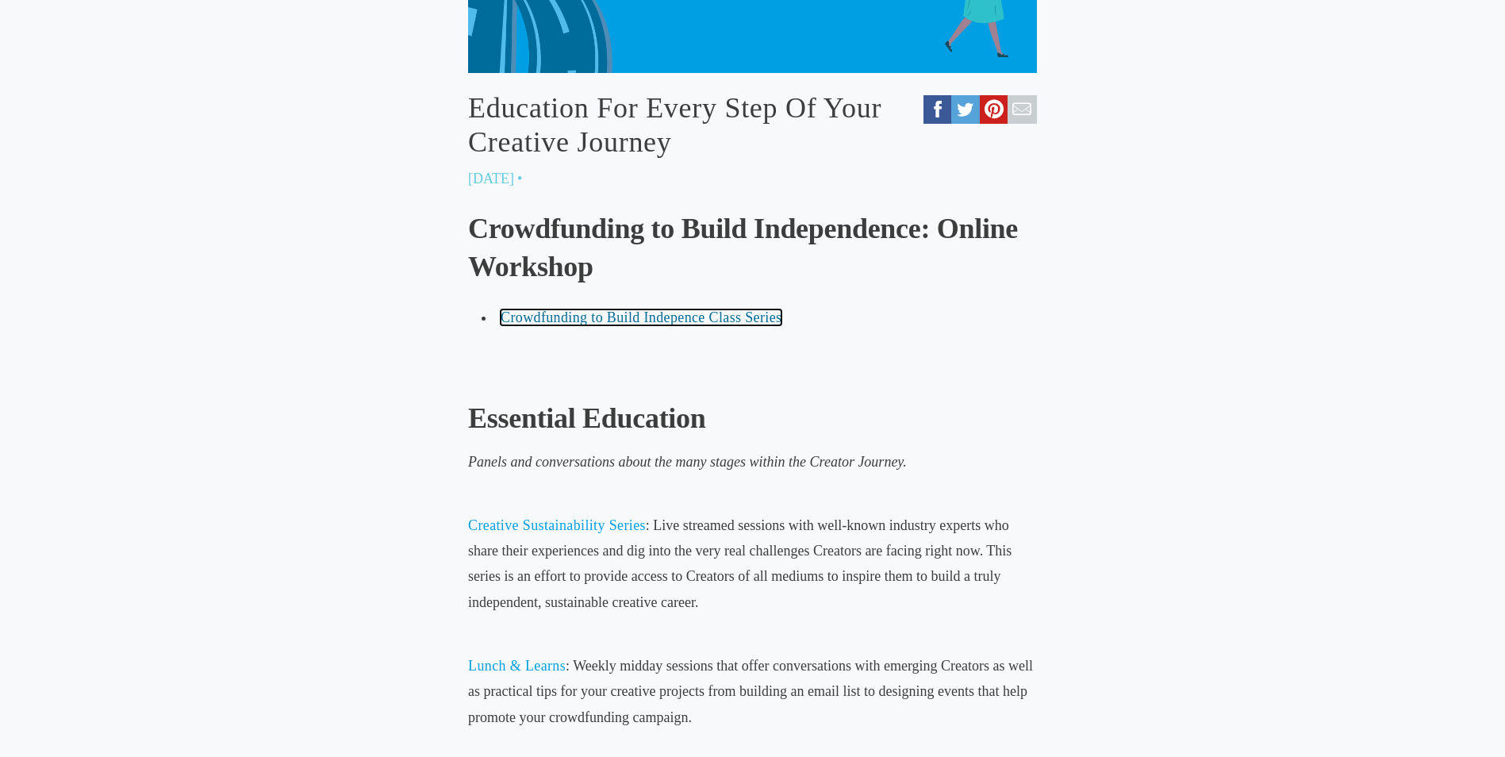  What do you see at coordinates (641, 317) in the screenshot?
I see `a: Crowdfunding to Build Indepence Class Series` at bounding box center [641, 317].